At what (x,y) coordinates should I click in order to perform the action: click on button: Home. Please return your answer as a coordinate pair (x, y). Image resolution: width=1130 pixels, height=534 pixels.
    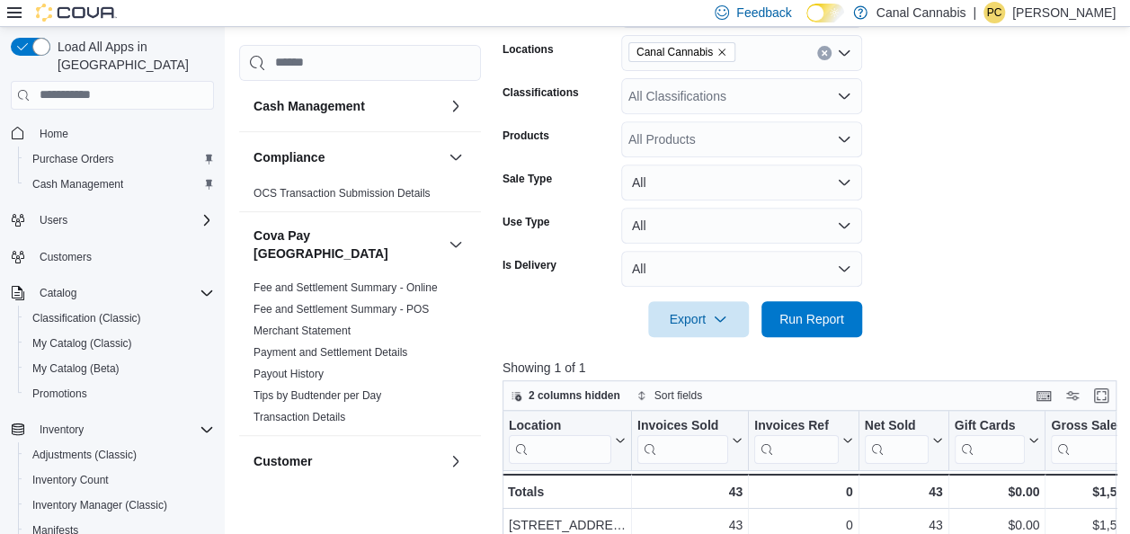
    Looking at the image, I should click on (112, 133).